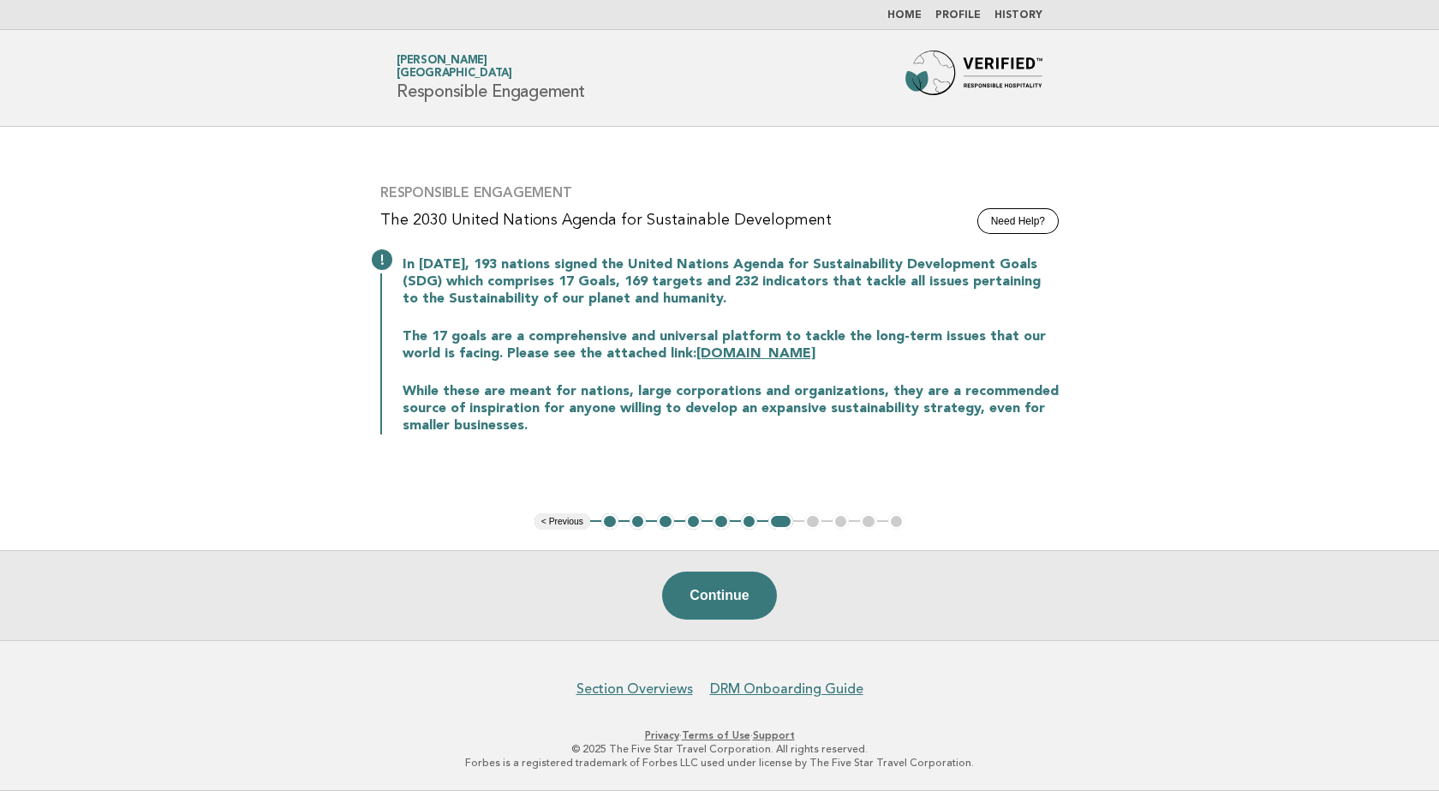 This screenshot has height=791, width=1439. What do you see at coordinates (716, 735) in the screenshot?
I see `a: Terms of Use` at bounding box center [716, 735].